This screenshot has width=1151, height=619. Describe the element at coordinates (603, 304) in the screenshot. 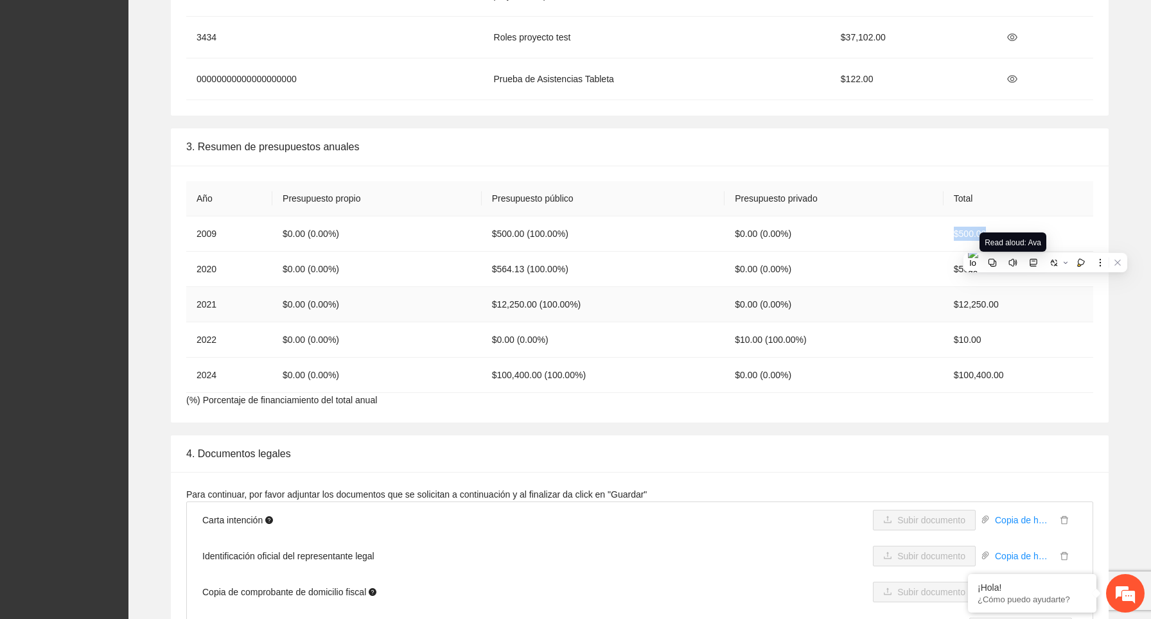

I see `td: $12,250.00 (100.00%)` at that location.